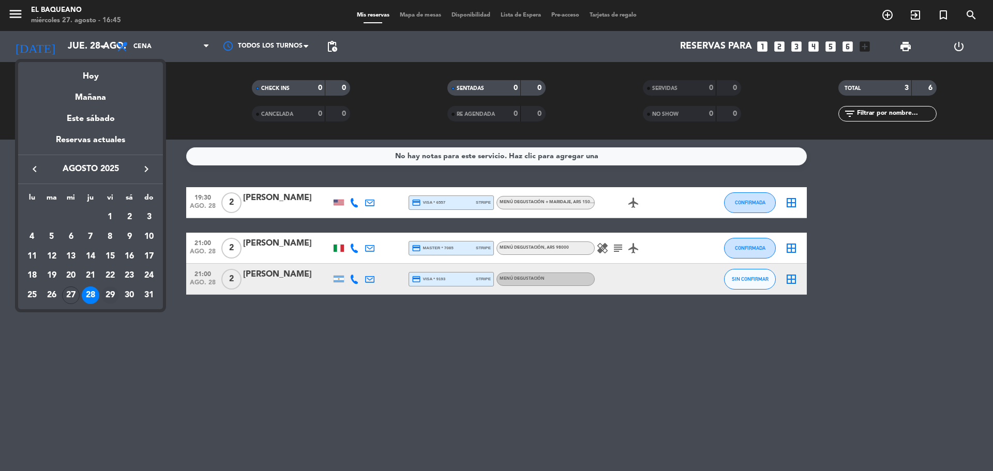 The image size is (993, 471). What do you see at coordinates (149, 237) in the screenshot?
I see `td: 10 de agosto de 2025` at bounding box center [149, 237].